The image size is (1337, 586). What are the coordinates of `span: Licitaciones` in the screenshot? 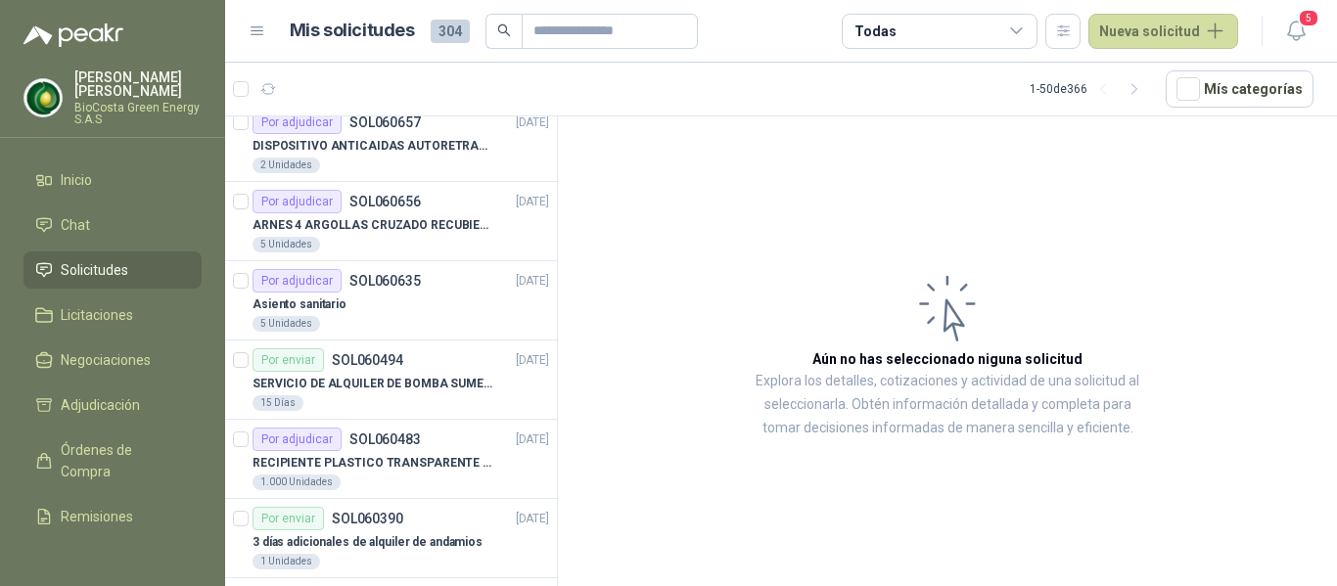 It's located at (97, 315).